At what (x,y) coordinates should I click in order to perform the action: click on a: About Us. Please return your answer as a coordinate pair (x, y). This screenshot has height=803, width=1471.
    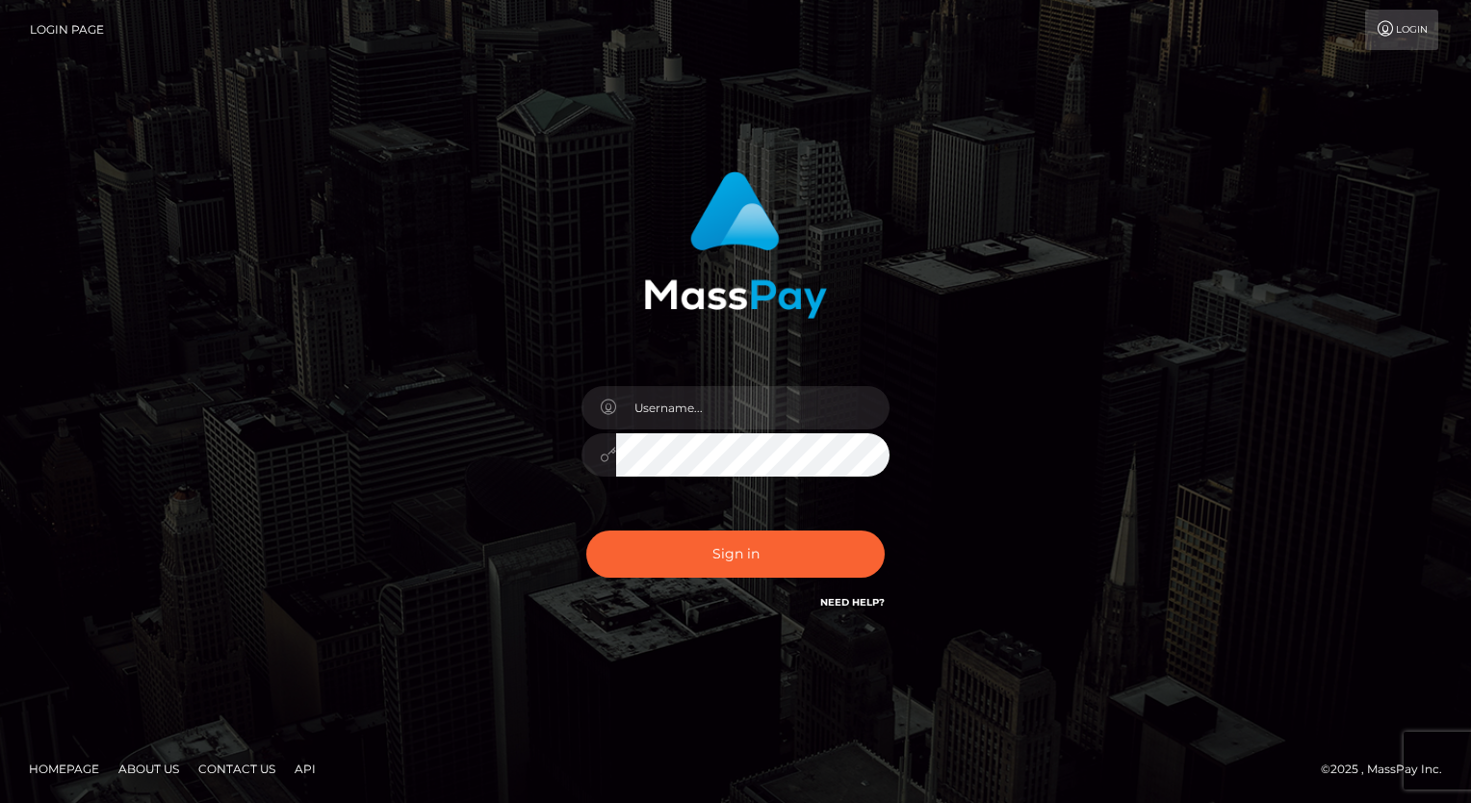
    Looking at the image, I should click on (148, 768).